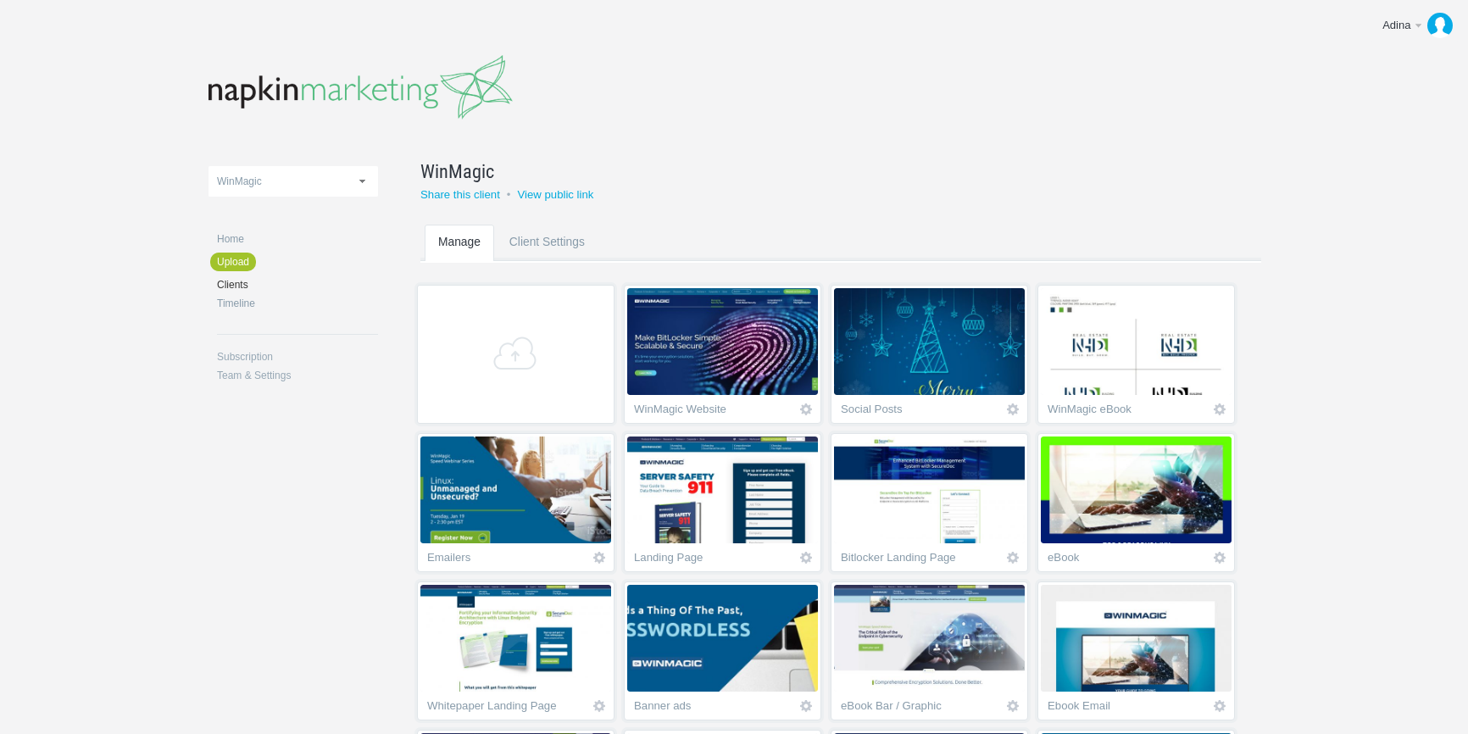 The height and width of the screenshot is (734, 1468). What do you see at coordinates (929, 638) in the screenshot?
I see `img: napkinmarketing_915fb8_thumb.jpg` at bounding box center [929, 638].